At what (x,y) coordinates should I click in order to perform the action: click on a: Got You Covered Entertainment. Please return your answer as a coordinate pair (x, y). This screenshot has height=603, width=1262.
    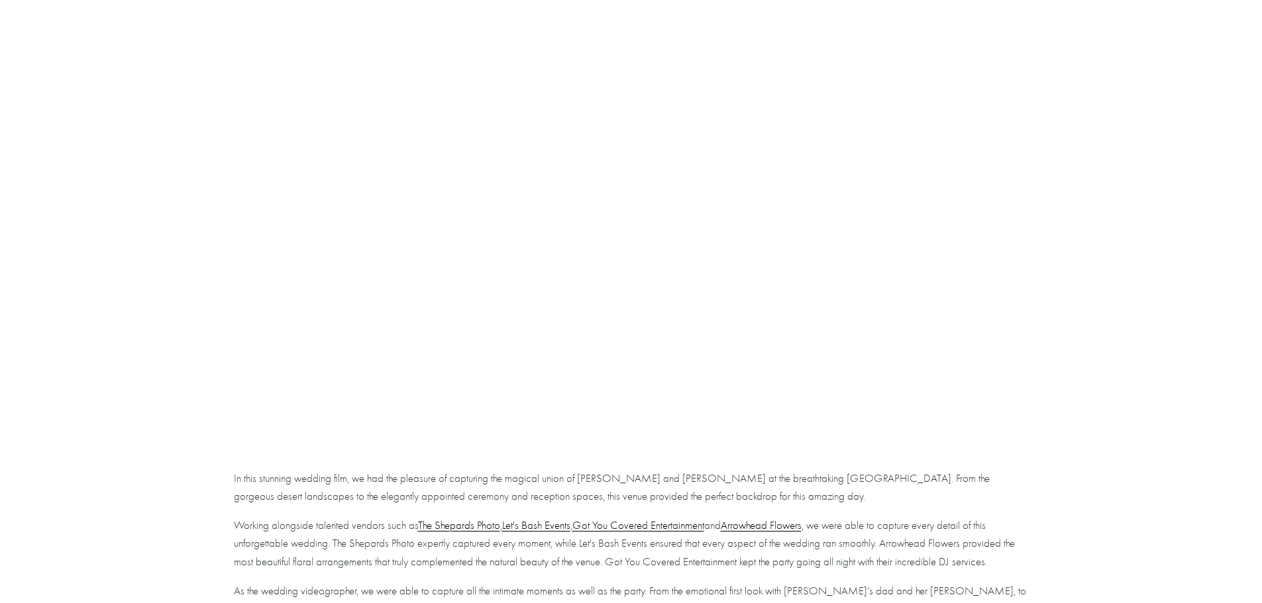
    Looking at the image, I should click on (638, 525).